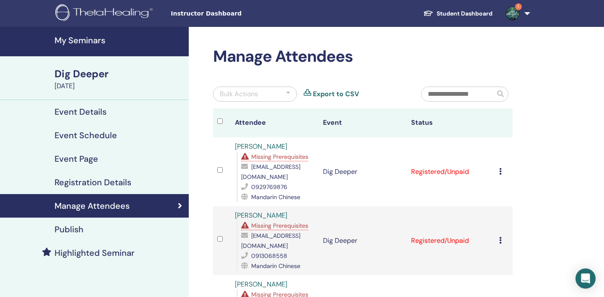 Image resolution: width=604 pixels, height=297 pixels. What do you see at coordinates (119, 40) in the screenshot?
I see `h4: My Seminars` at bounding box center [119, 40].